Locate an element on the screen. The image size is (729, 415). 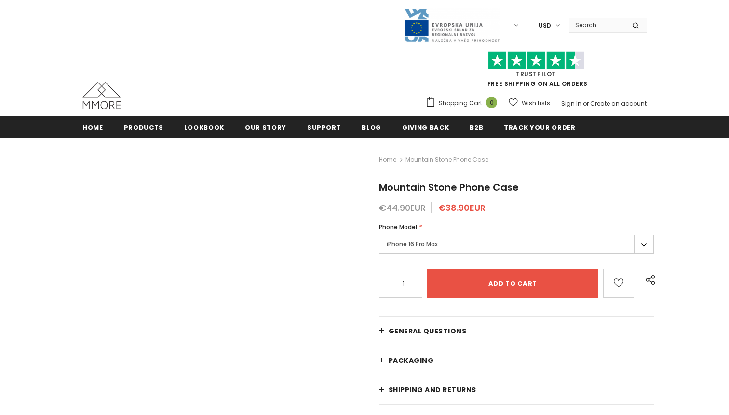
span: Products is located at coordinates (144, 127).